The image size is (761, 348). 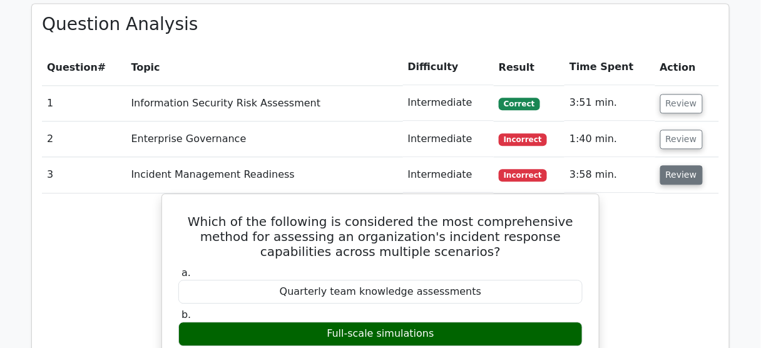 What do you see at coordinates (610, 67) in the screenshot?
I see `th: Time Spent` at bounding box center [610, 67].